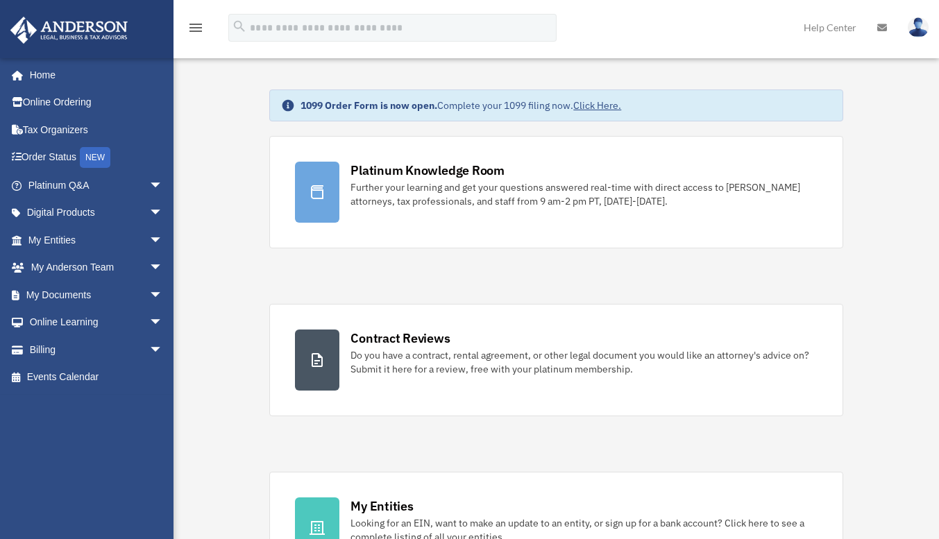  I want to click on strong: 1099 Order Form is now open., so click(368, 105).